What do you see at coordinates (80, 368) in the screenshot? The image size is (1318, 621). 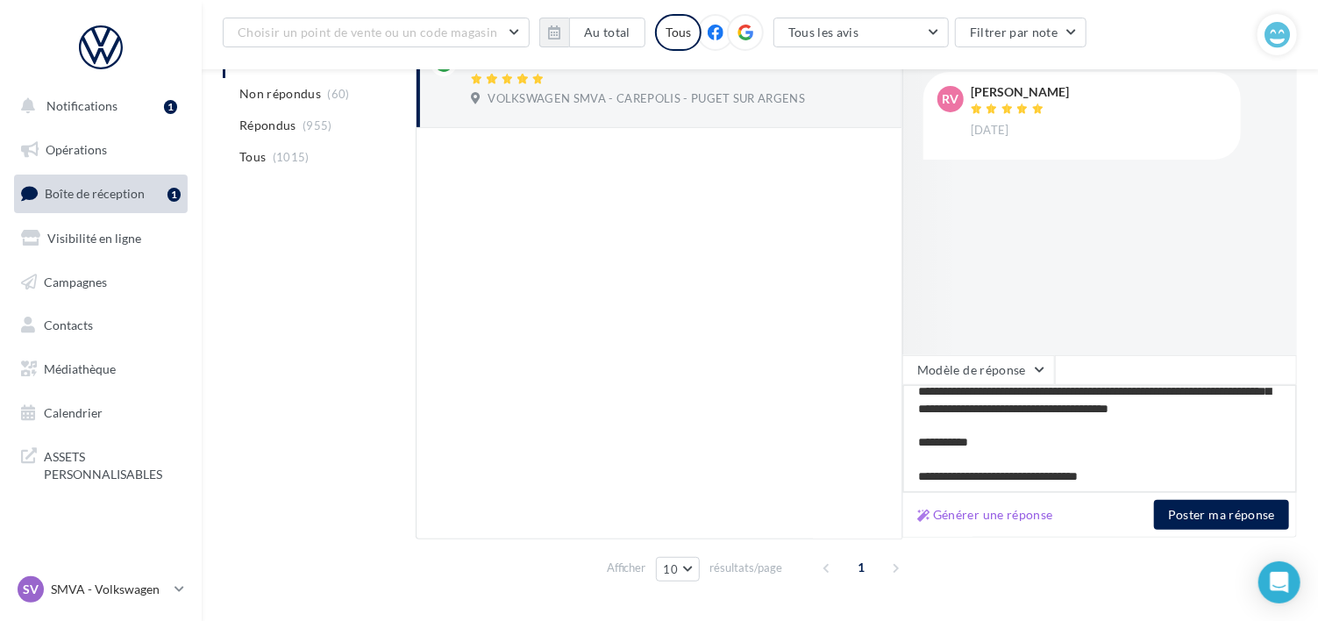 I see `span: Médiathèque` at bounding box center [80, 368].